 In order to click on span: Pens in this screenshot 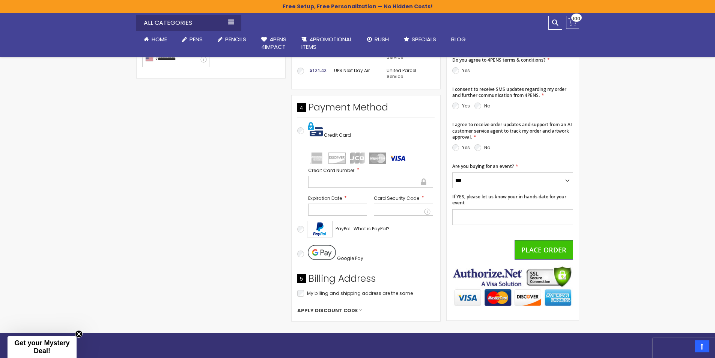, I will do `click(196, 39)`.